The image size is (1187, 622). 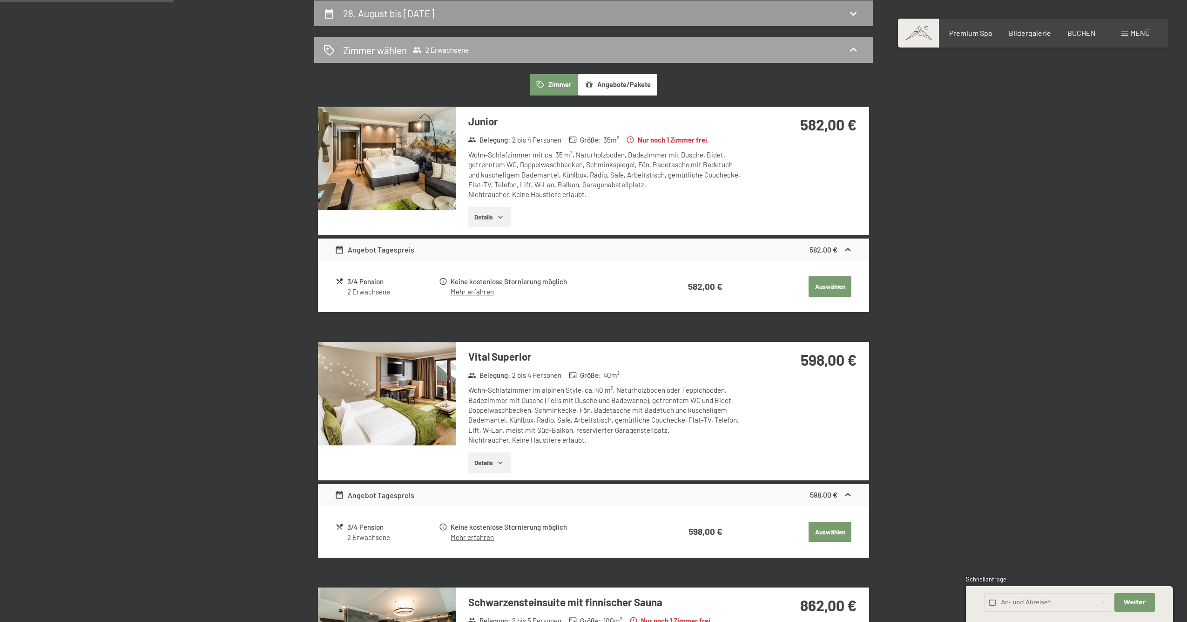 I want to click on h3: Junior, so click(x=607, y=121).